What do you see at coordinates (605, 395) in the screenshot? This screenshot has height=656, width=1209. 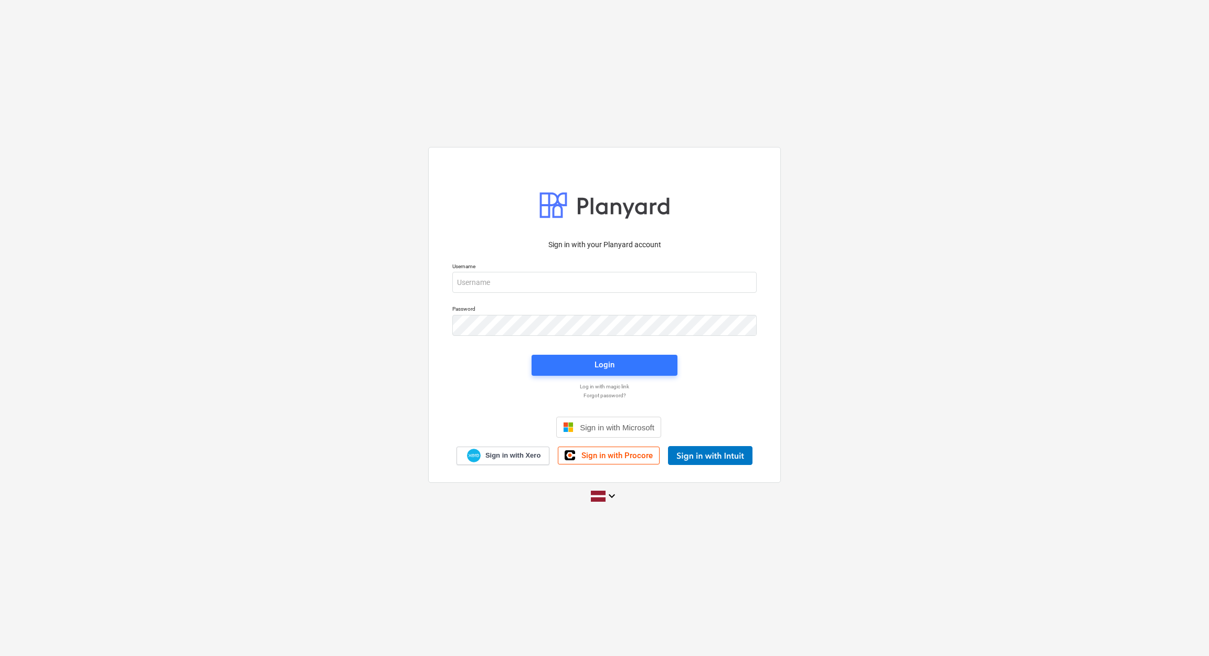 I see `a: Forgot password?` at bounding box center [605, 395].